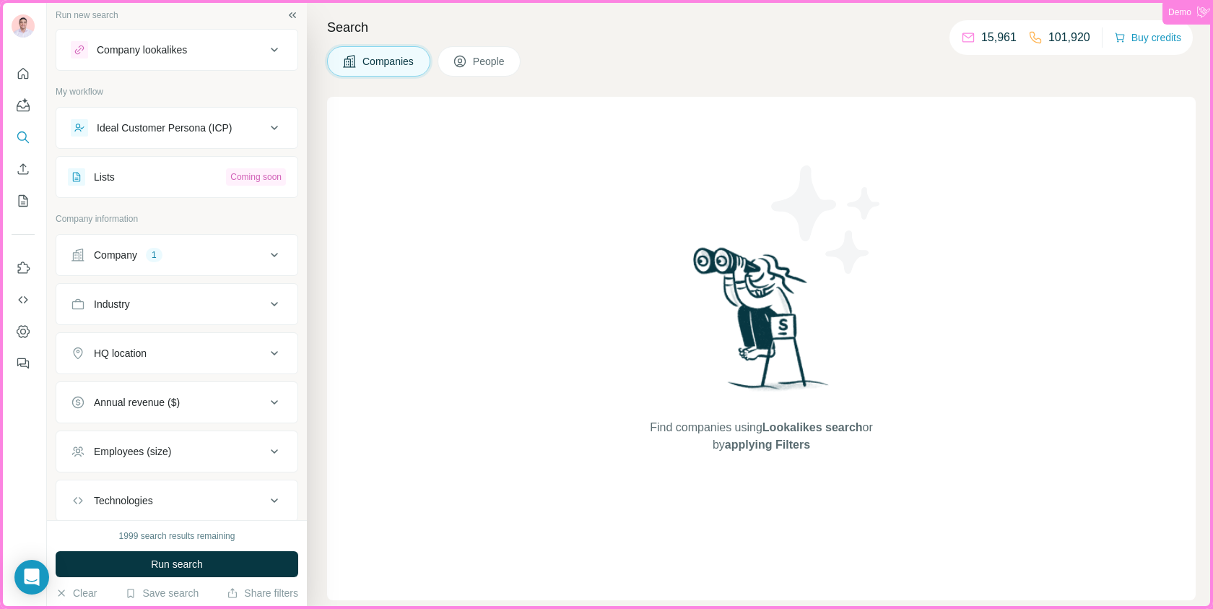 Image resolution: width=1213 pixels, height=609 pixels. I want to click on button: My lists, so click(23, 201).